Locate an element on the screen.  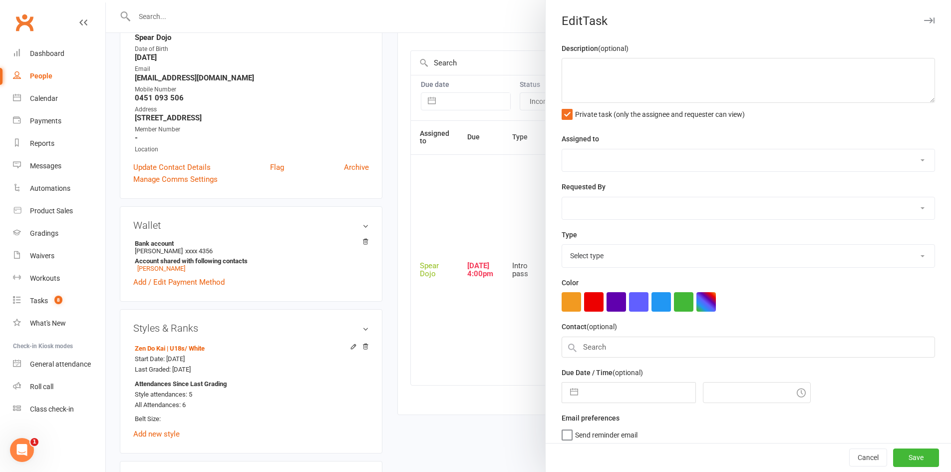
div: Reports is located at coordinates (42, 143).